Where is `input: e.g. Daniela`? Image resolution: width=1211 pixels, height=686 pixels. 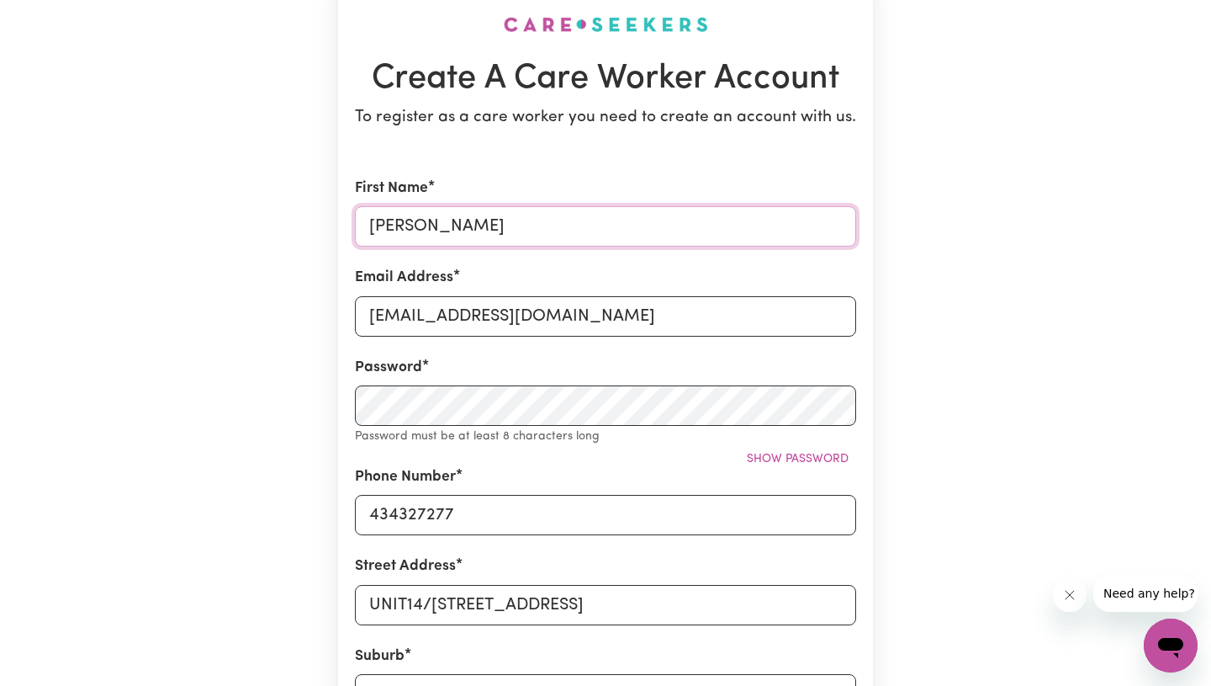
input: e.g. Daniela is located at coordinates (606, 226).